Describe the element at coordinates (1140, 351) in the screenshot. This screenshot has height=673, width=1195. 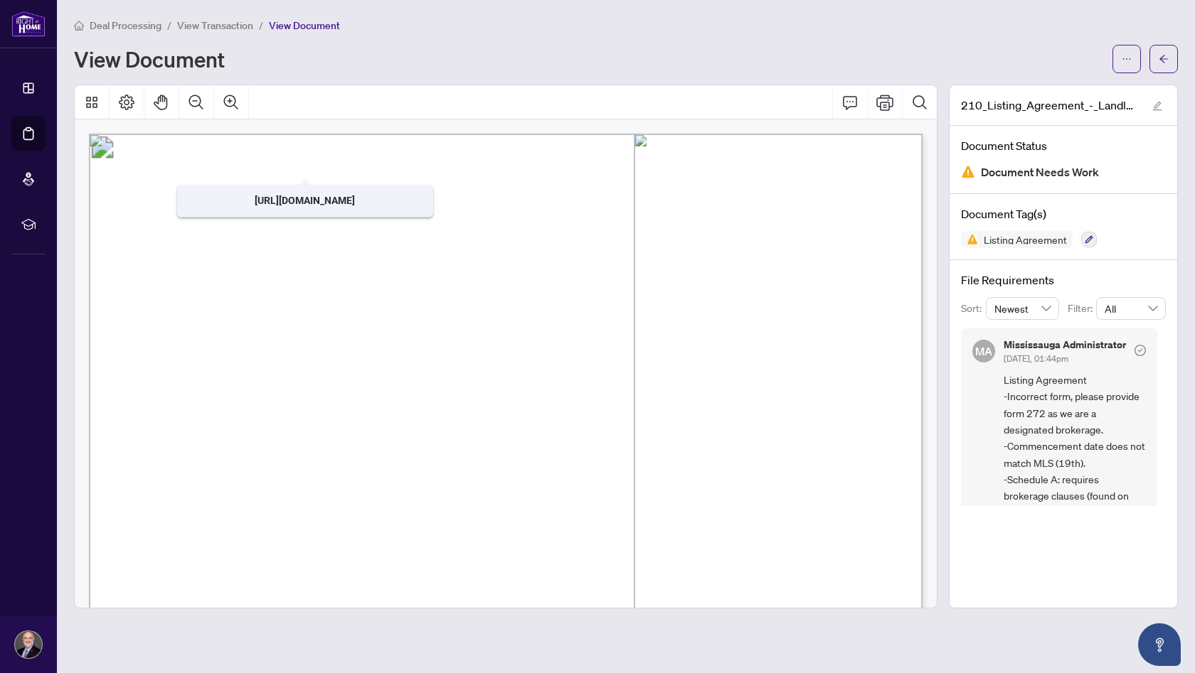
I see `span: check-circle` at that location.